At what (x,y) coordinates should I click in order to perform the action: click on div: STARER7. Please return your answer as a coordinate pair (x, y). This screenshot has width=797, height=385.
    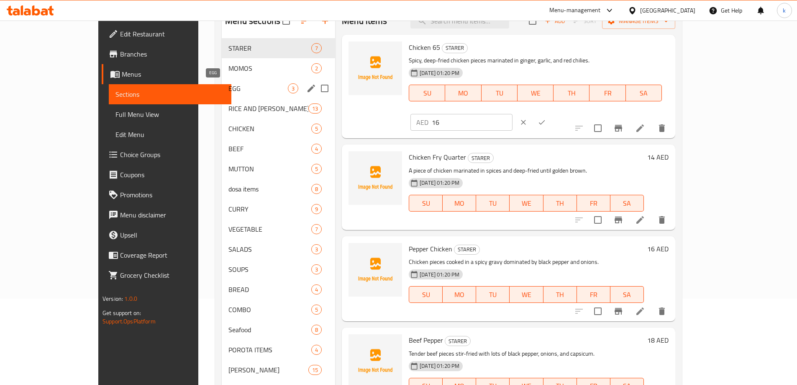
    Looking at the image, I should click on (278, 48).